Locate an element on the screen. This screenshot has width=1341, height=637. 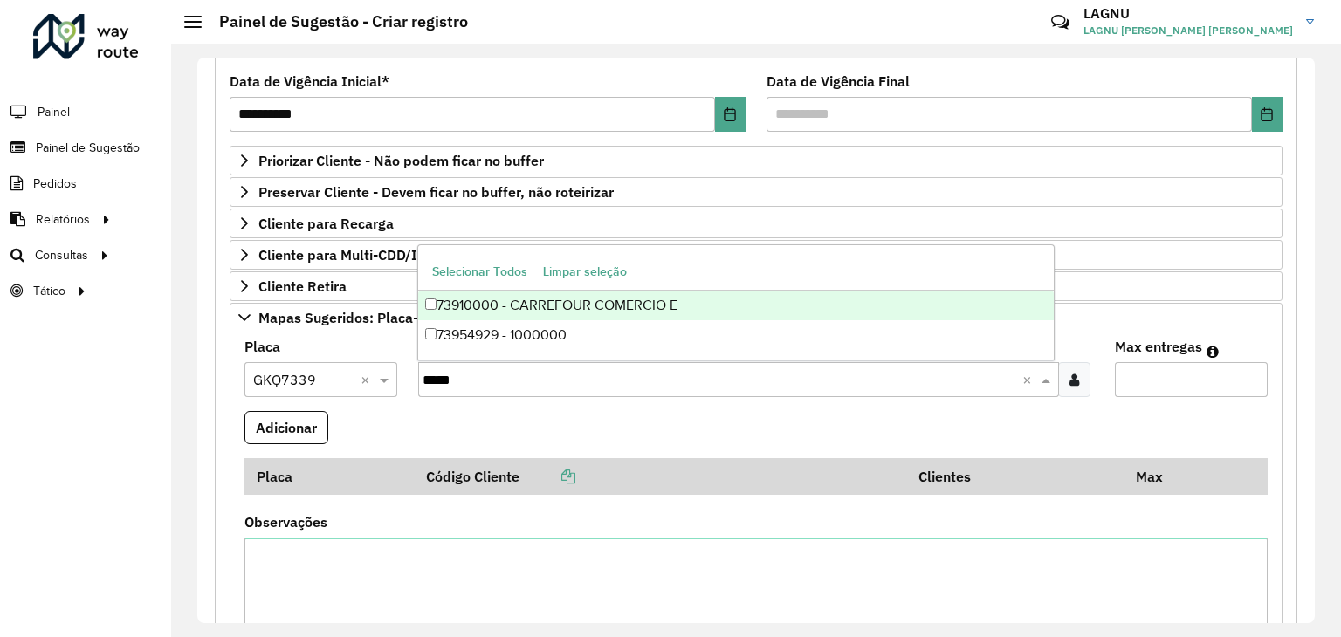
label: Data de Vigência Final is located at coordinates (838, 81).